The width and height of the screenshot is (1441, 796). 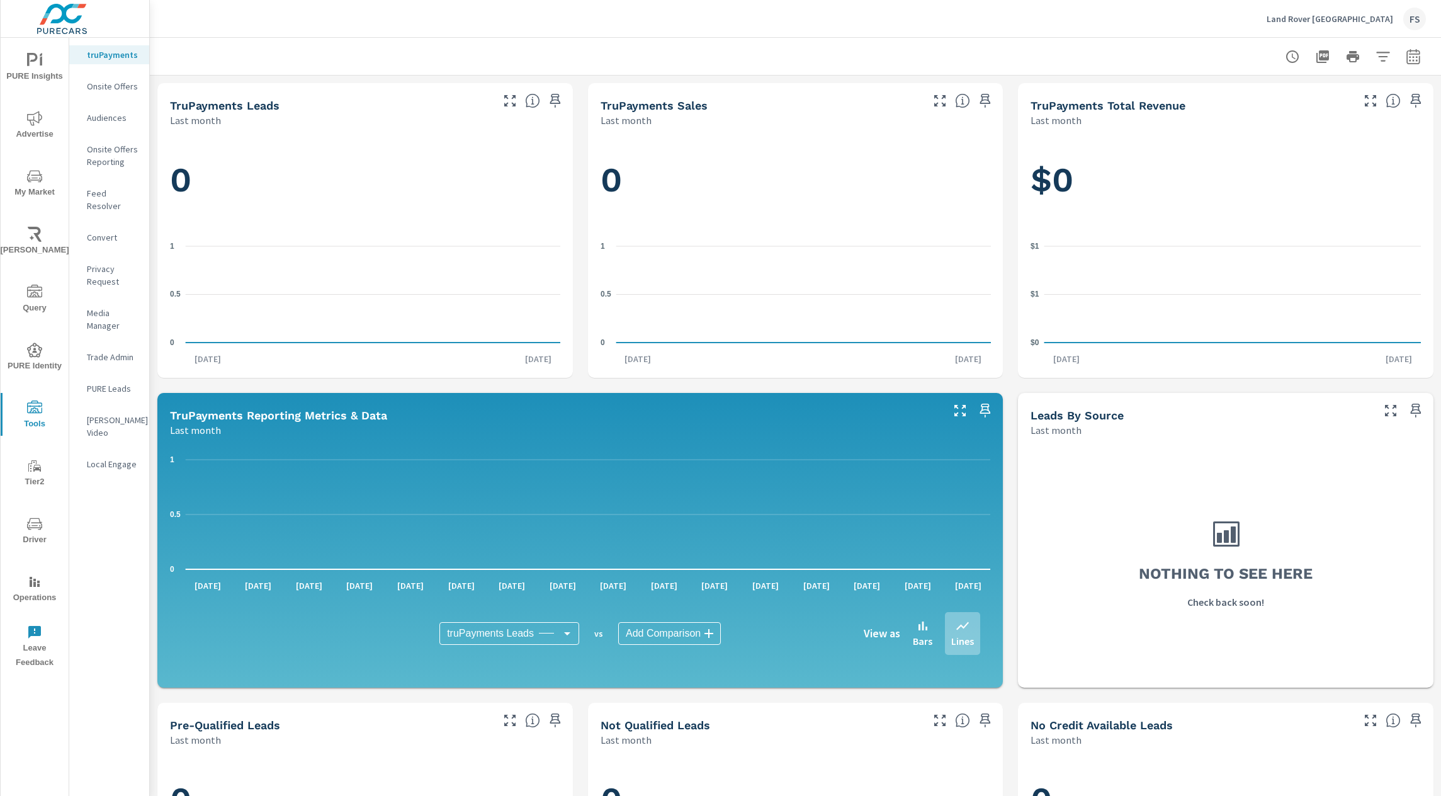 I want to click on div: FS, so click(x=1415, y=19).